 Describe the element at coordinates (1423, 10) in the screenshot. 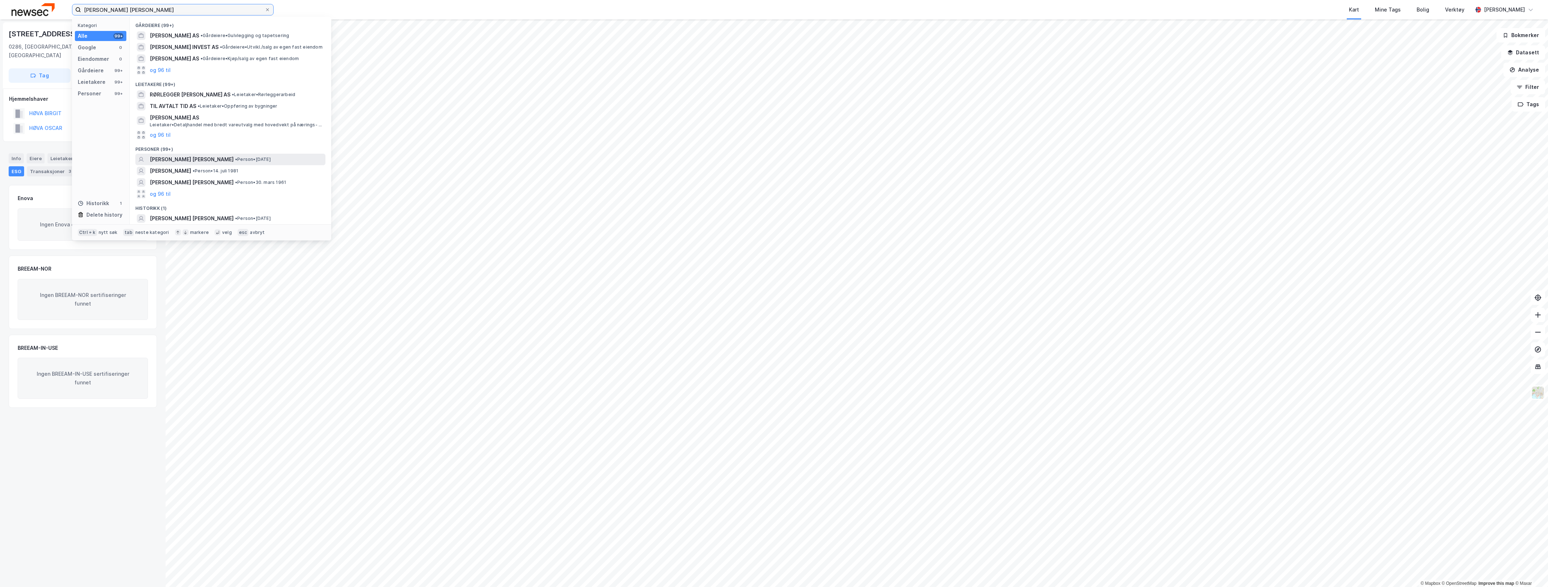

I see `div: Bolig` at that location.